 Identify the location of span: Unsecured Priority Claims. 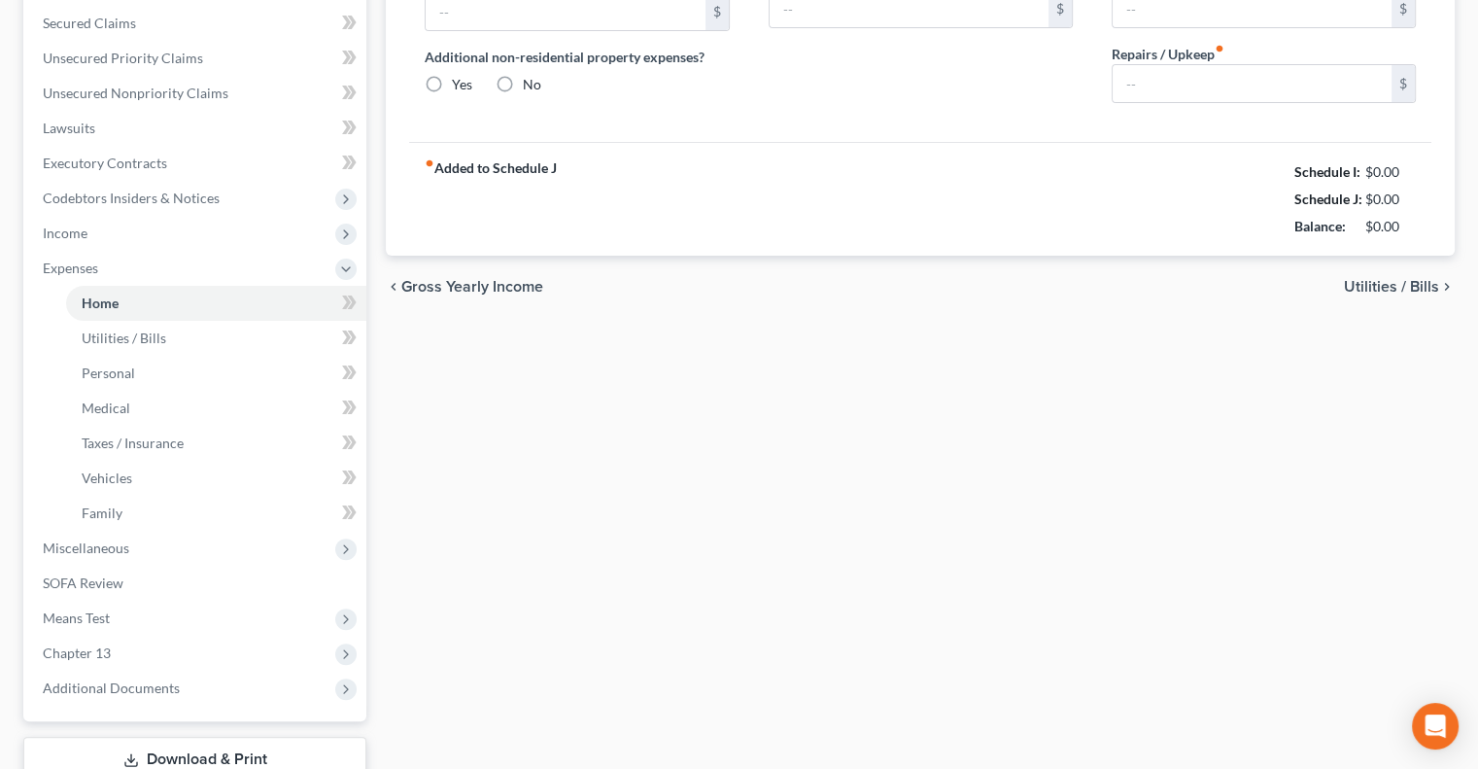
(122, 57).